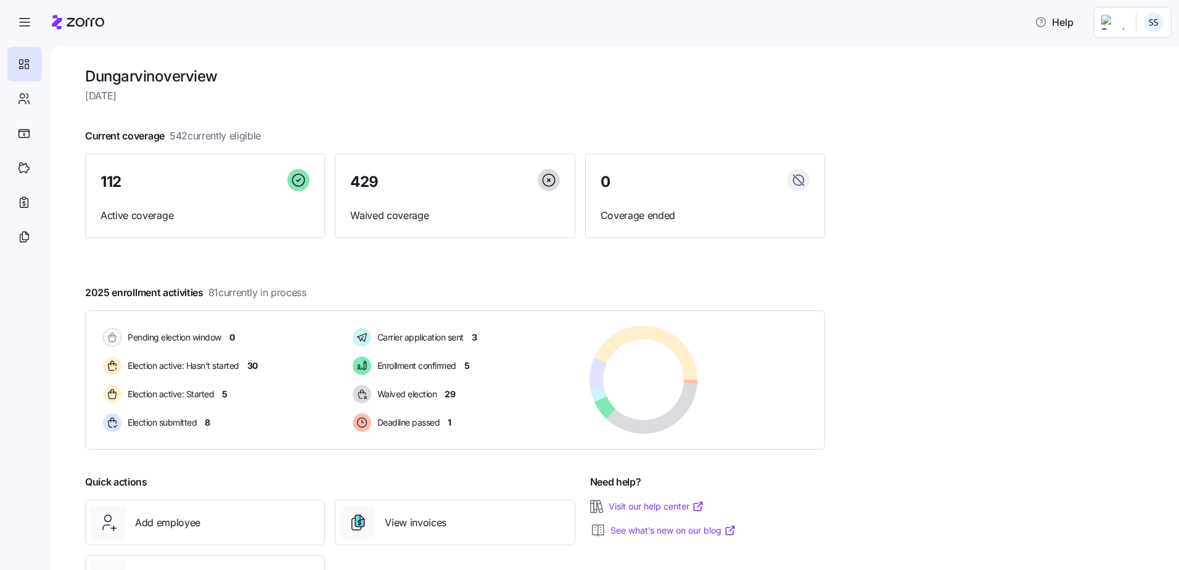  Describe the element at coordinates (116, 481) in the screenshot. I see `span: Quick actions` at that location.